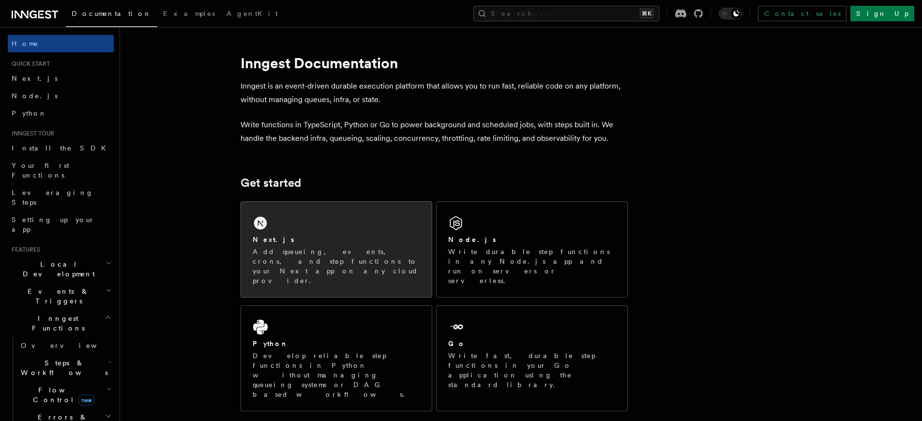 The image size is (922, 421). I want to click on button: Toggle dark mode, so click(730, 14).